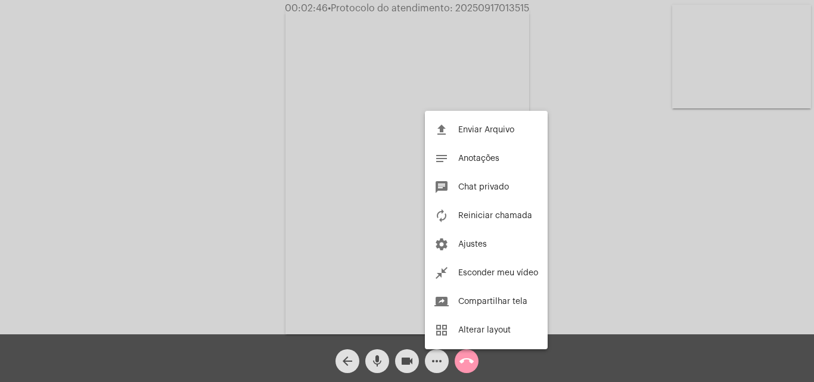 This screenshot has height=382, width=814. I want to click on mat-icon: autorenew, so click(442, 216).